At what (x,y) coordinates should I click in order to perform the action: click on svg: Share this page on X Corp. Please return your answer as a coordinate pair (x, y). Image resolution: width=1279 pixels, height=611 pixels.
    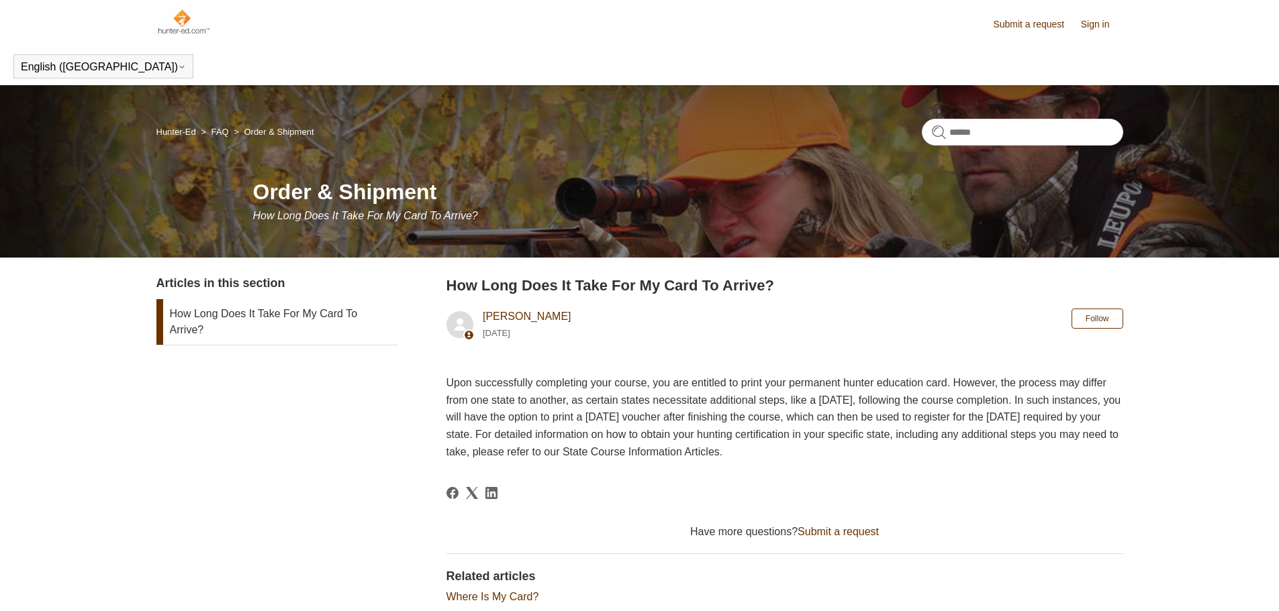
    Looking at the image, I should click on (472, 493).